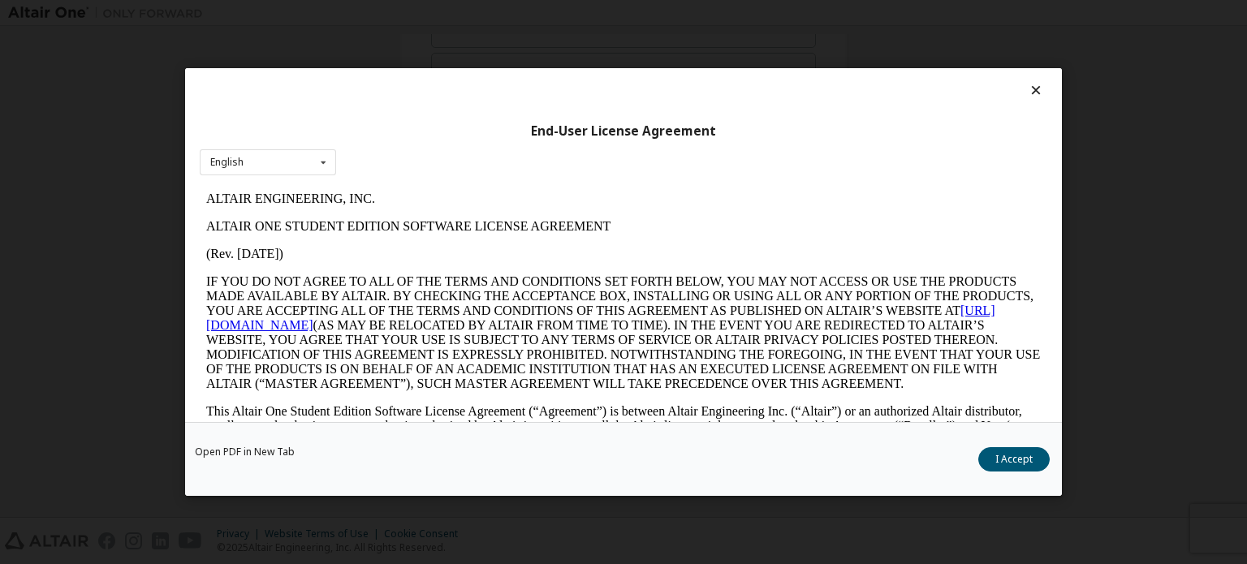 This screenshot has height=564, width=1247. Describe the element at coordinates (244, 452) in the screenshot. I see `a: Open PDF in New Tab` at that location.